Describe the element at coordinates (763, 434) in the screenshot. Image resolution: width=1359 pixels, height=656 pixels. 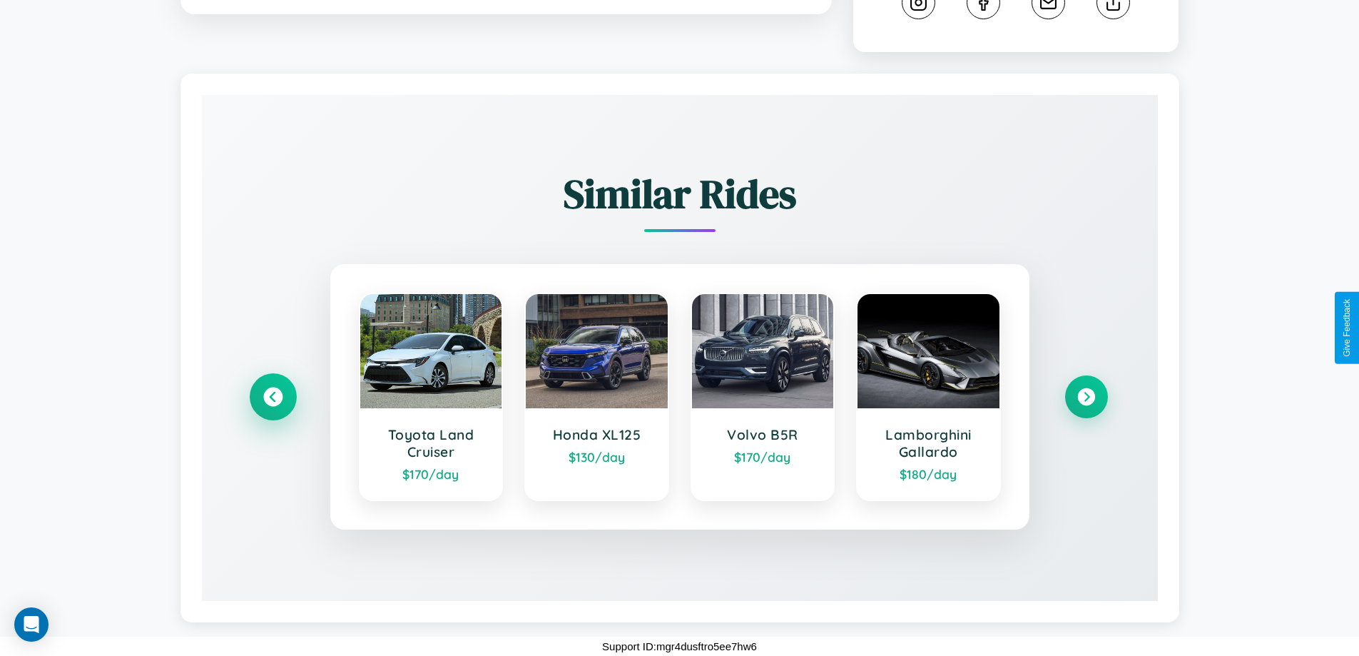
I see `h3: Volvo B5R` at that location.